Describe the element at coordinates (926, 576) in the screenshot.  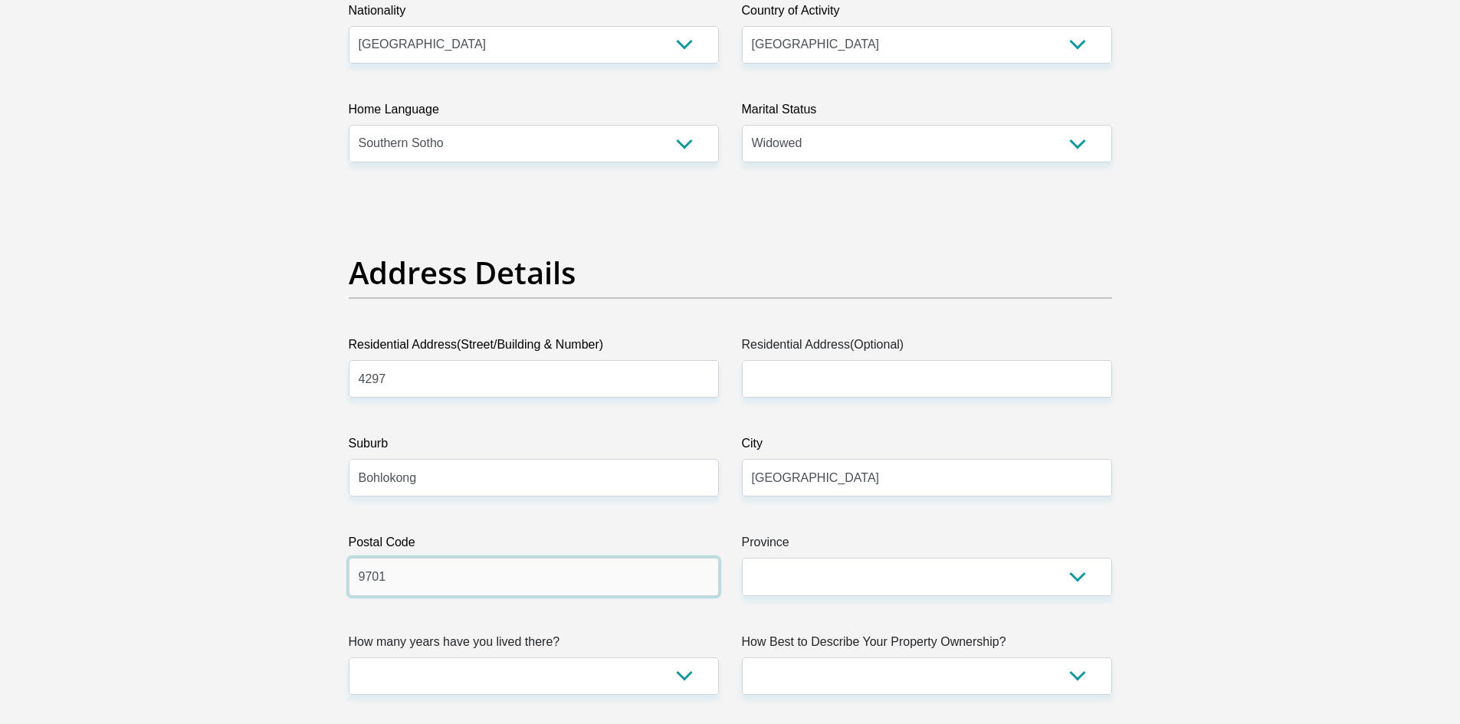
I see `select: Please Select a Province` at that location.